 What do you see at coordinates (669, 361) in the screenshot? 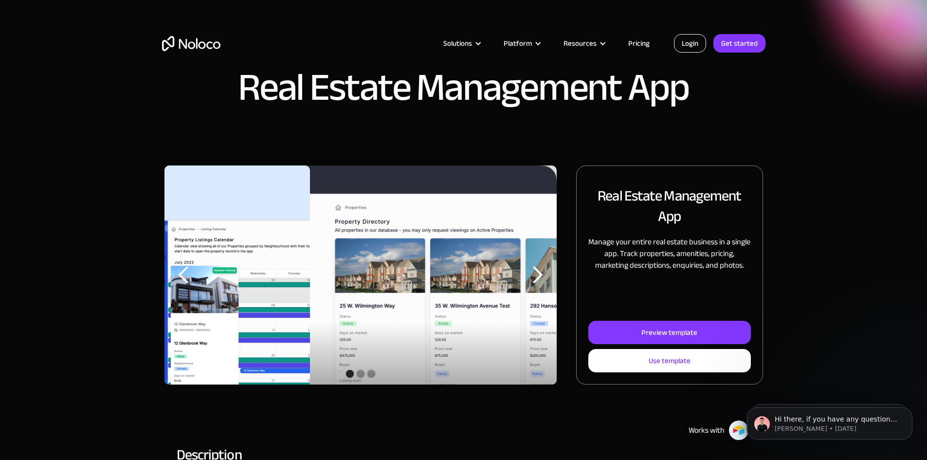
I see `a: Use template` at bounding box center [669, 361].